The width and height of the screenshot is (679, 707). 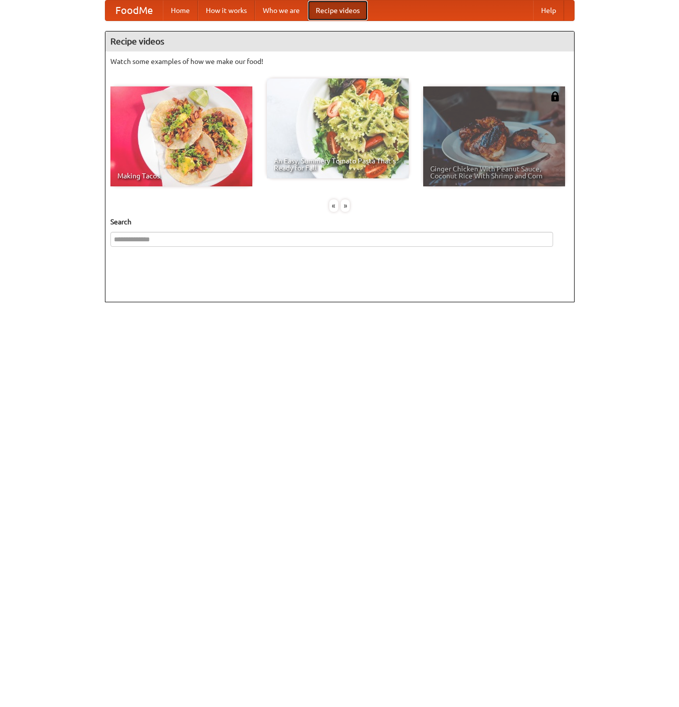 I want to click on a: Help, so click(x=548, y=10).